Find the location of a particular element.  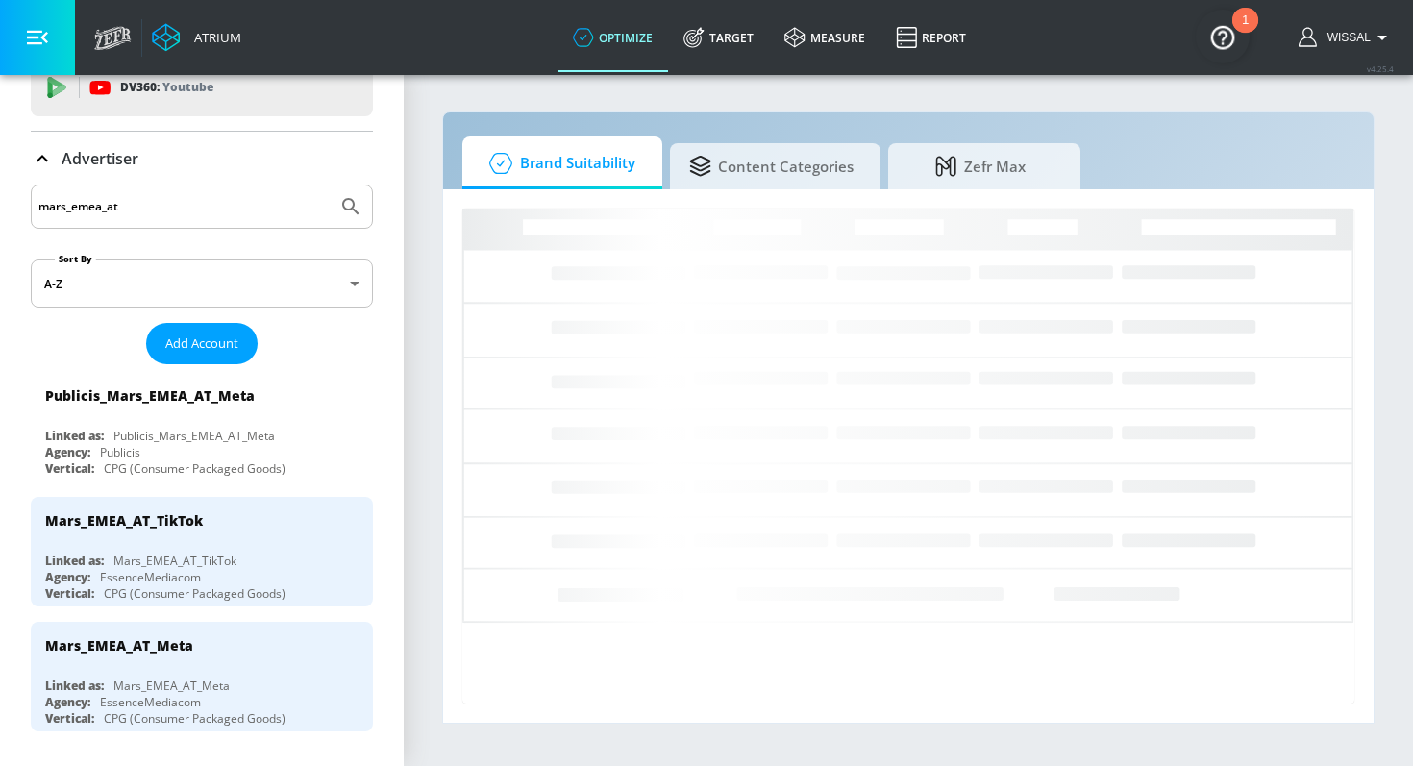

div: Mars_EMEA_AT_MetaLinked as:Mars_EMEA_AT_MetaAgency:EssenceMediacomVertical:CPG (Consumer Packaged... is located at coordinates (202, 677).